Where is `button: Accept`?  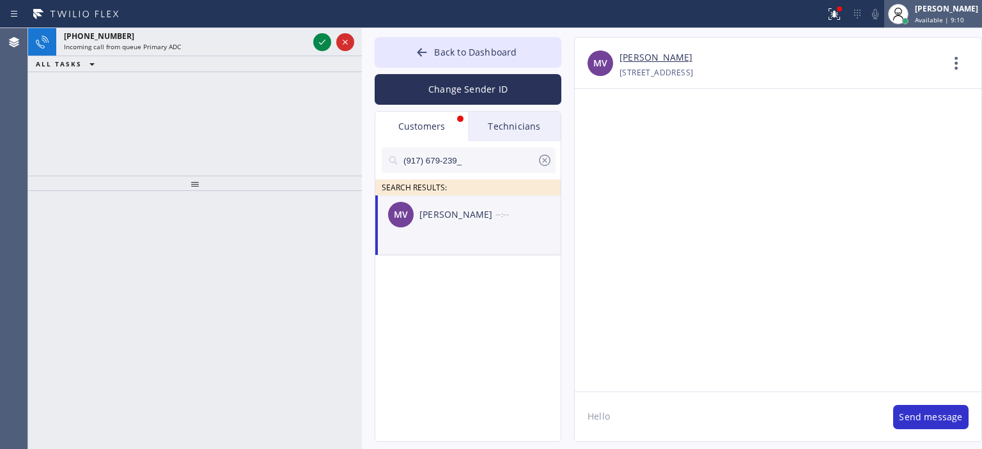
button: Accept is located at coordinates (322, 42).